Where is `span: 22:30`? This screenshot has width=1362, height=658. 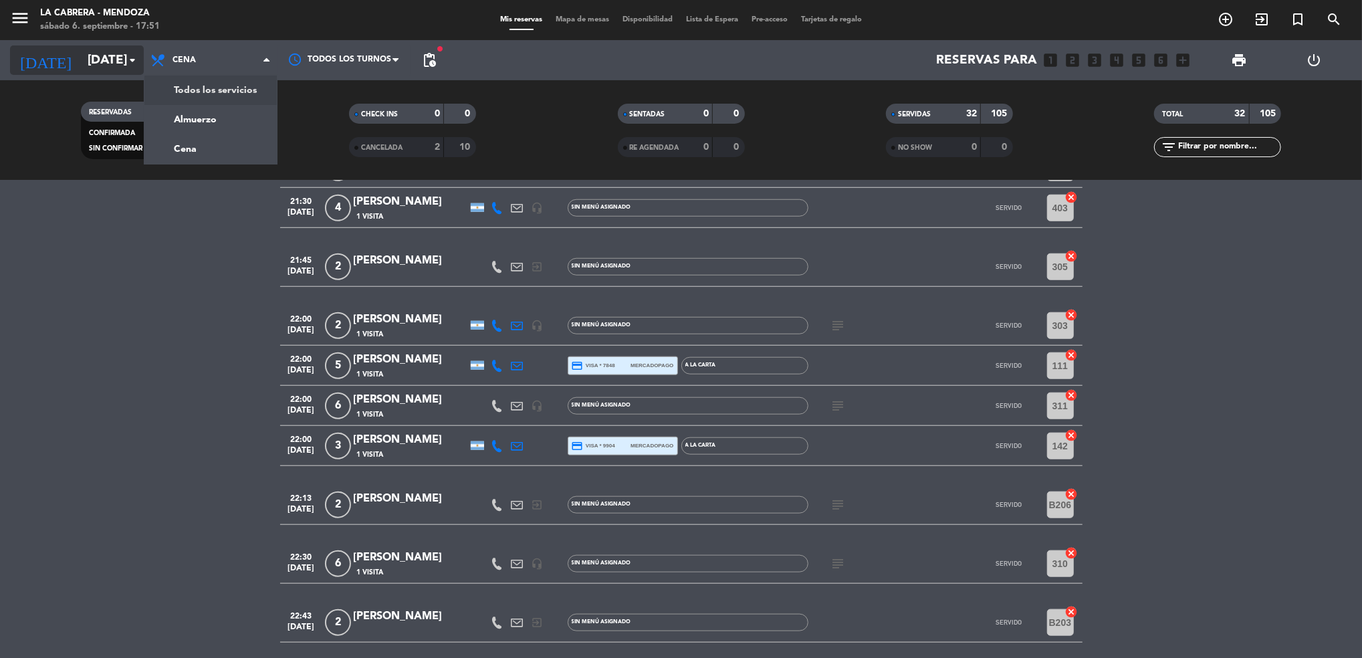
span: 22:30 is located at coordinates (302, 556).